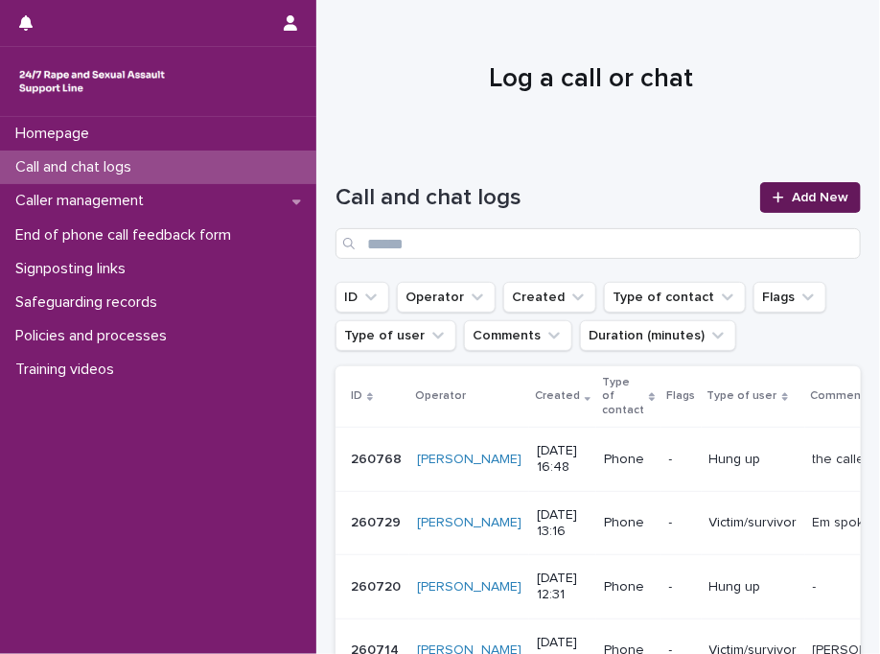 This screenshot has width=880, height=654. What do you see at coordinates (126, 235) in the screenshot?
I see `p: End of phone call feedback form` at bounding box center [126, 235].